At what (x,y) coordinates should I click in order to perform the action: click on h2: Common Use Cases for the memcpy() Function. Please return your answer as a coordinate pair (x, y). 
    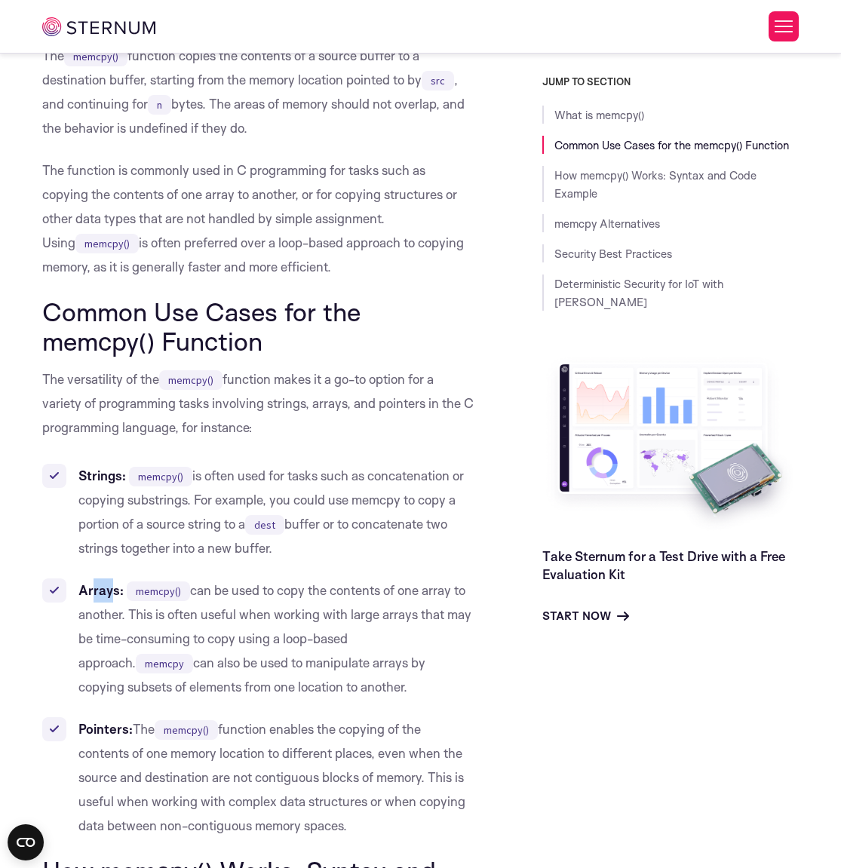
    Looking at the image, I should click on (258, 326).